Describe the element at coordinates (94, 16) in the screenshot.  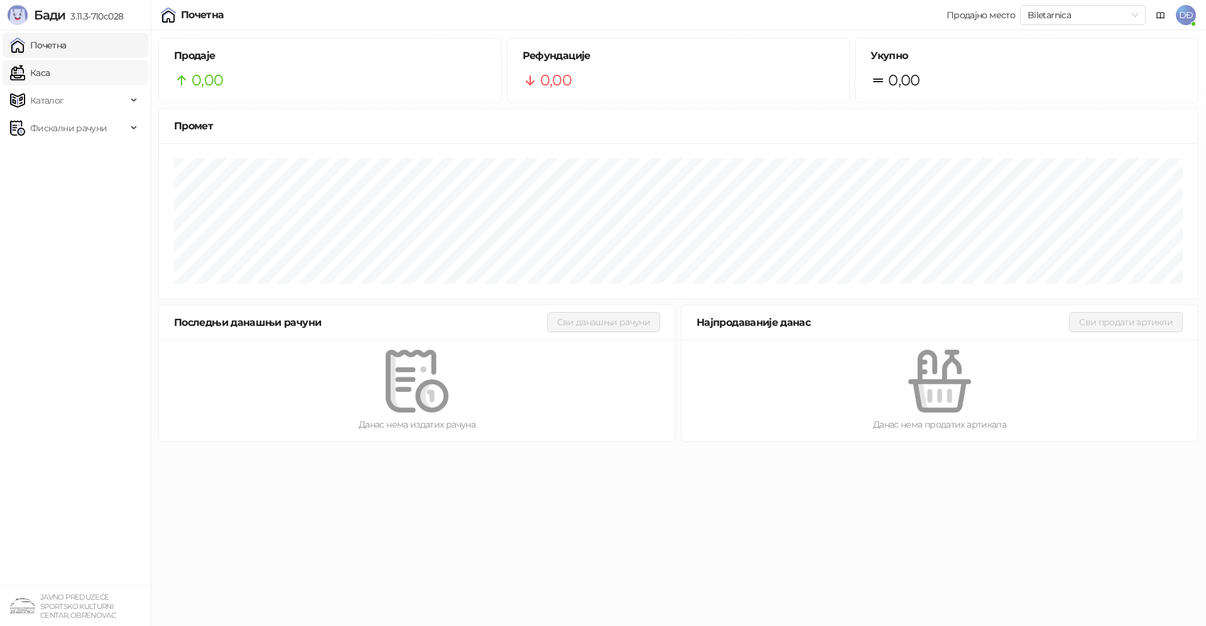
I see `span: 3.11.3-710c028` at that location.